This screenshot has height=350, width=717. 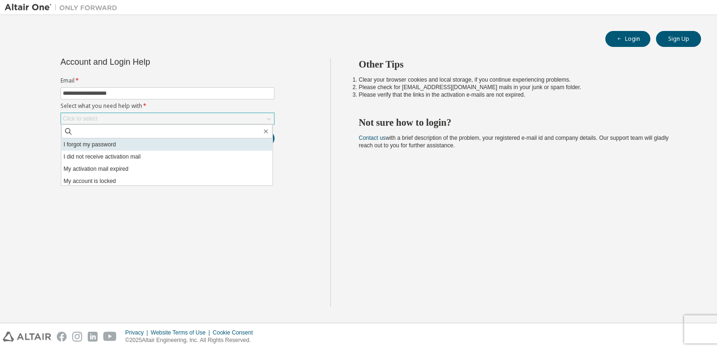 I want to click on img: altair_logo.svg, so click(x=27, y=336).